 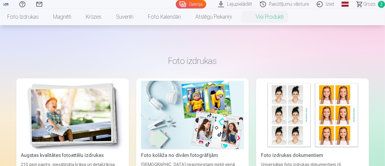 What do you see at coordinates (94, 17) in the screenshot?
I see `a: Krūzes` at bounding box center [94, 17].